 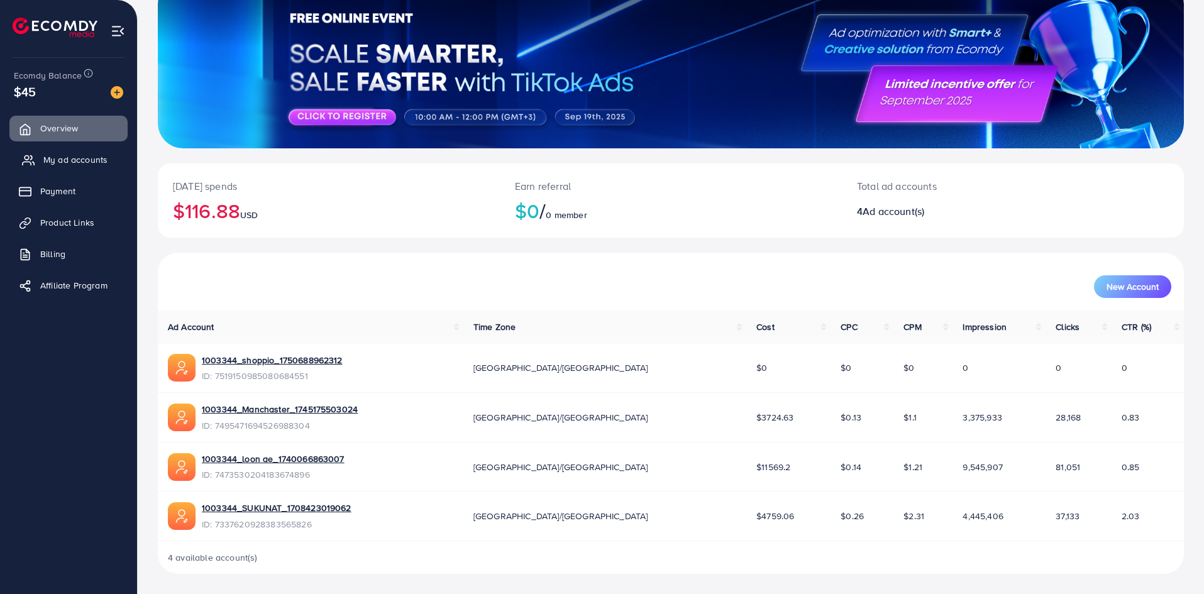 What do you see at coordinates (773, 467) in the screenshot?
I see `span: $11569.2` at bounding box center [773, 467].